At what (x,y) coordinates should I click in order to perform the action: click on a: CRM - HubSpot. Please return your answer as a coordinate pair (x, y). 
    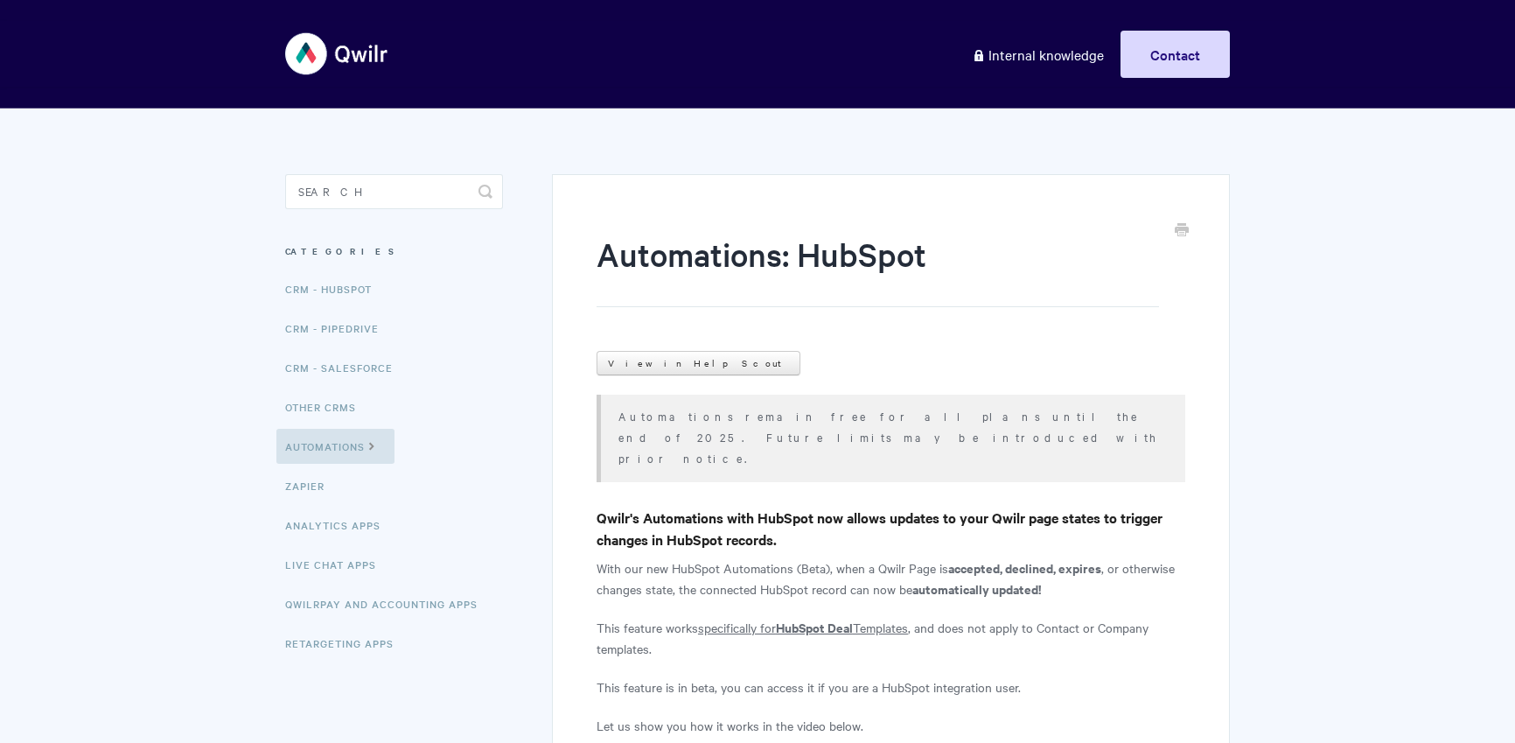
    Looking at the image, I should click on (335, 289).